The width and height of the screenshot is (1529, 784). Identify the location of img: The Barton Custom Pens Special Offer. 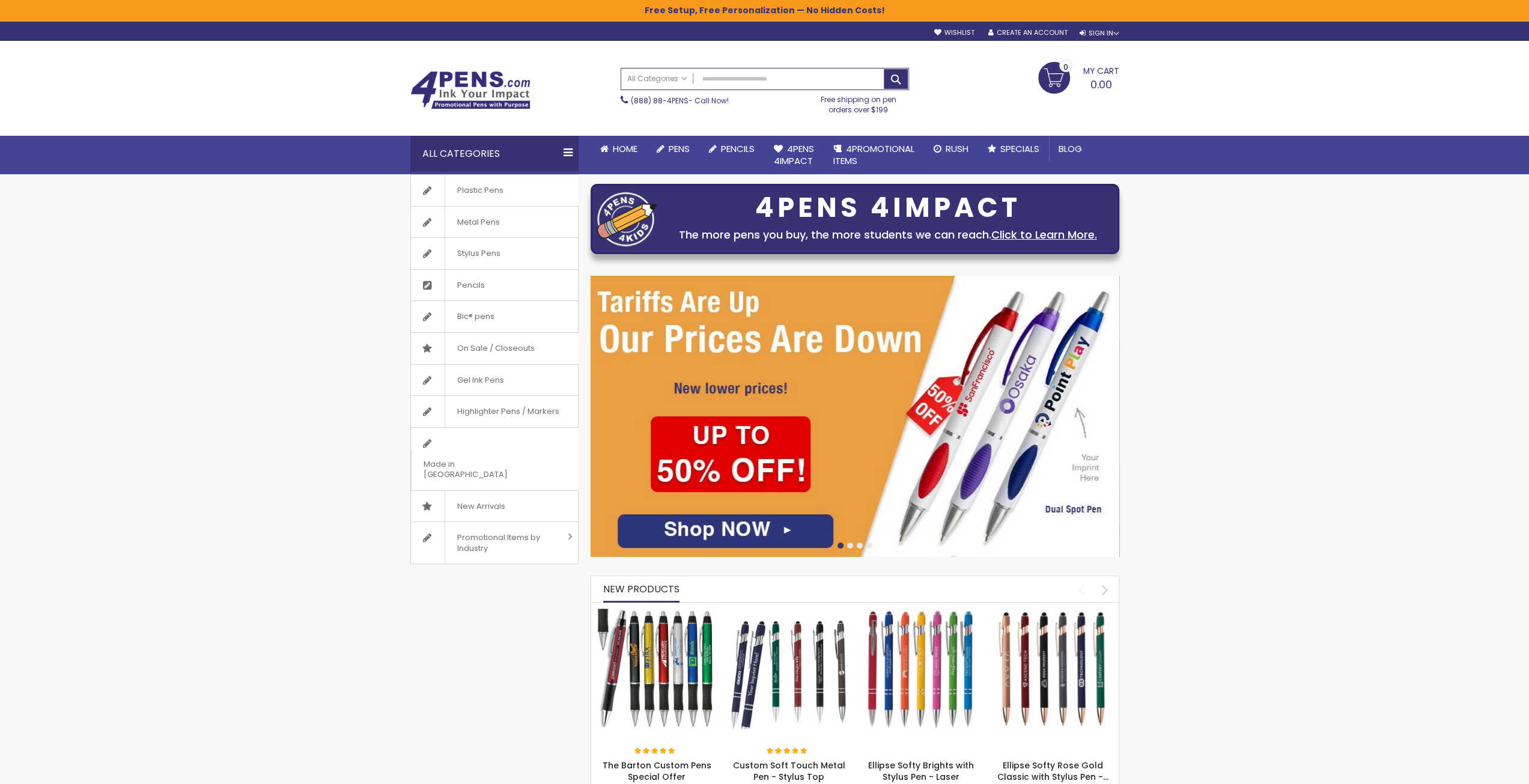
(658, 668).